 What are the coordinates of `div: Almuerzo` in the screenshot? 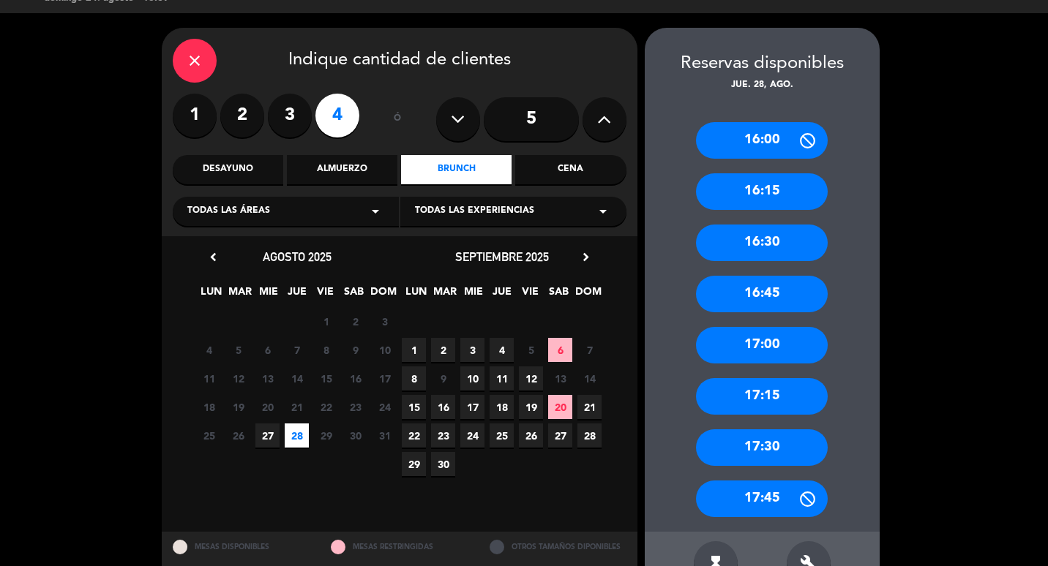 It's located at (342, 170).